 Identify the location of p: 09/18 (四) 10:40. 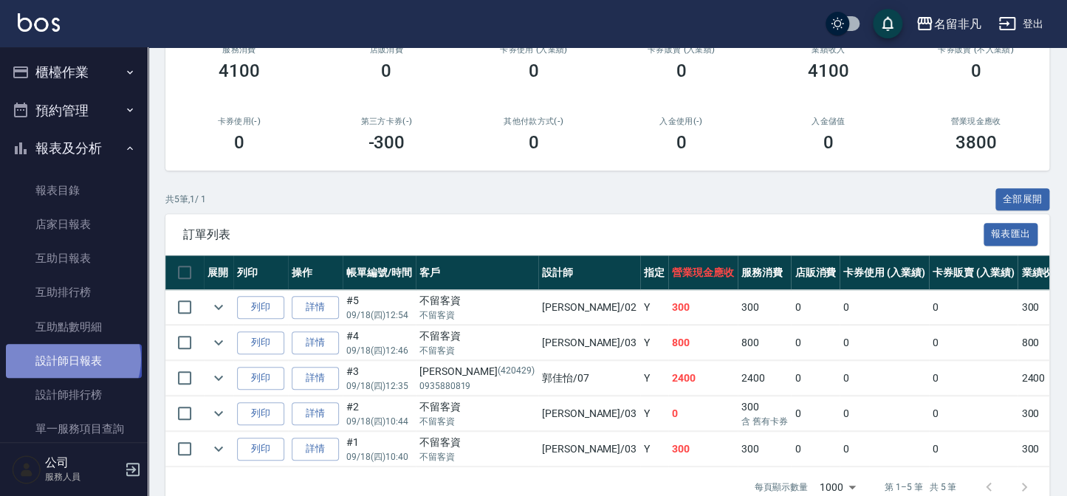
(379, 457).